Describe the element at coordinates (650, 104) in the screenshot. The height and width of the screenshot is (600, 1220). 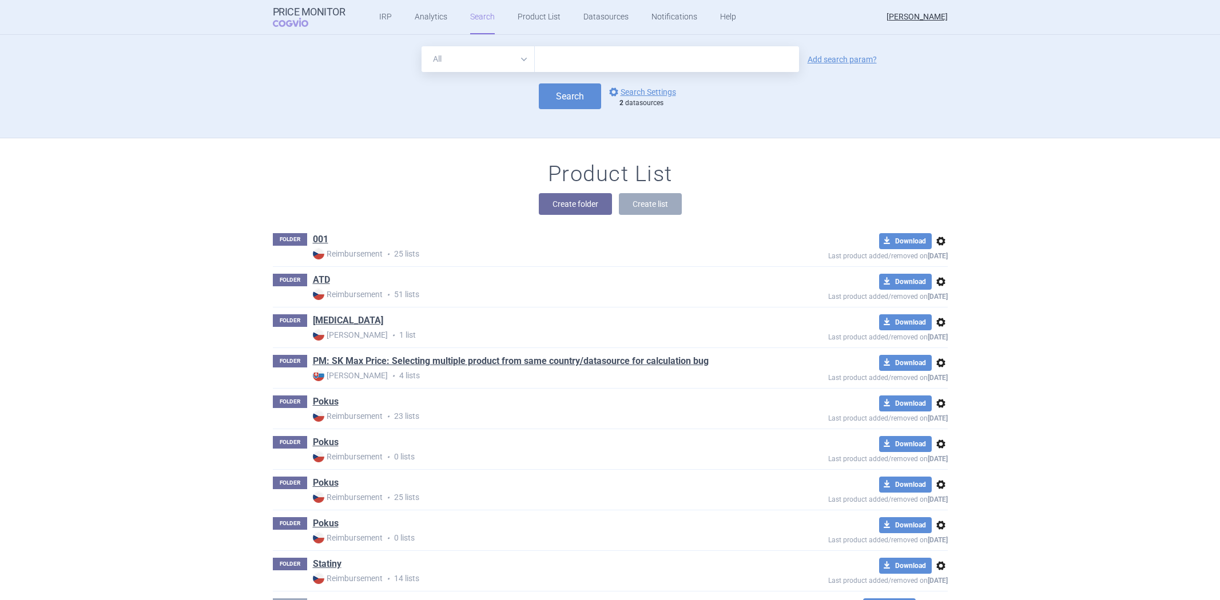
I see `div: datasources` at that location.